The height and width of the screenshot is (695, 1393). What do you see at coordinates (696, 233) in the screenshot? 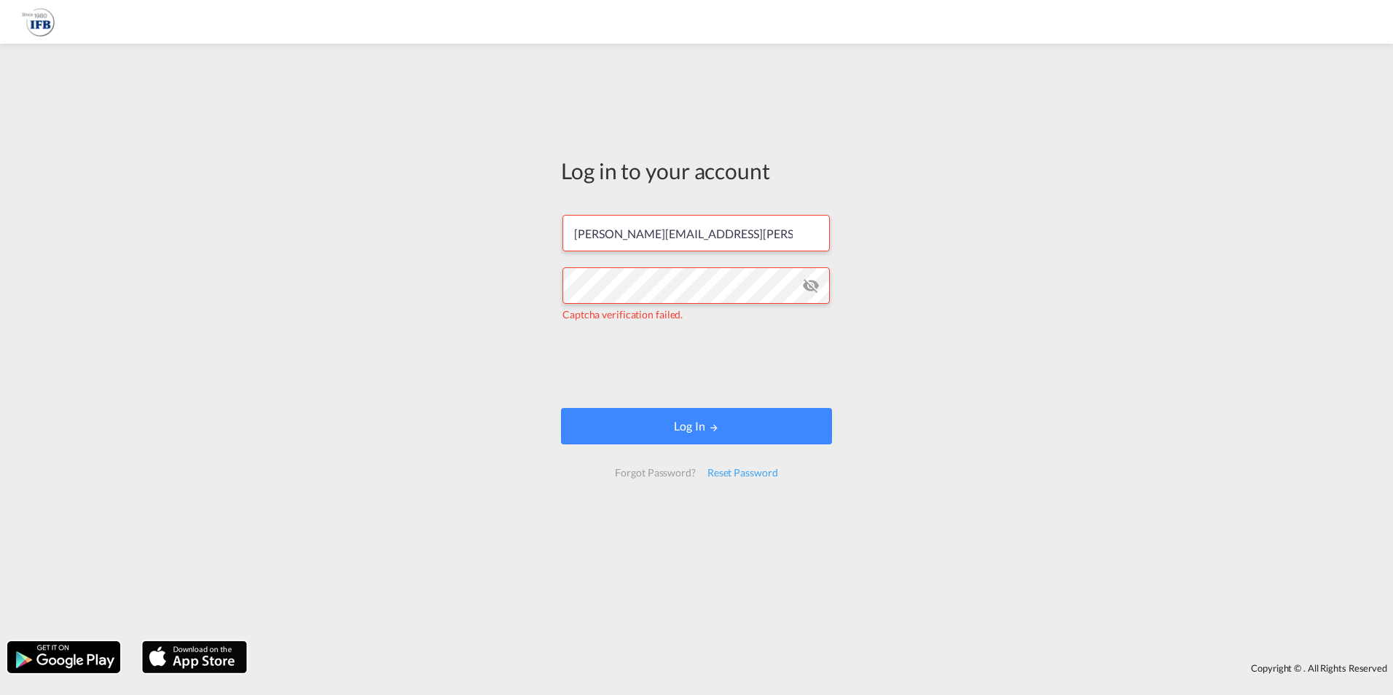
I see `input: Enter email/phone number` at bounding box center [696, 233].